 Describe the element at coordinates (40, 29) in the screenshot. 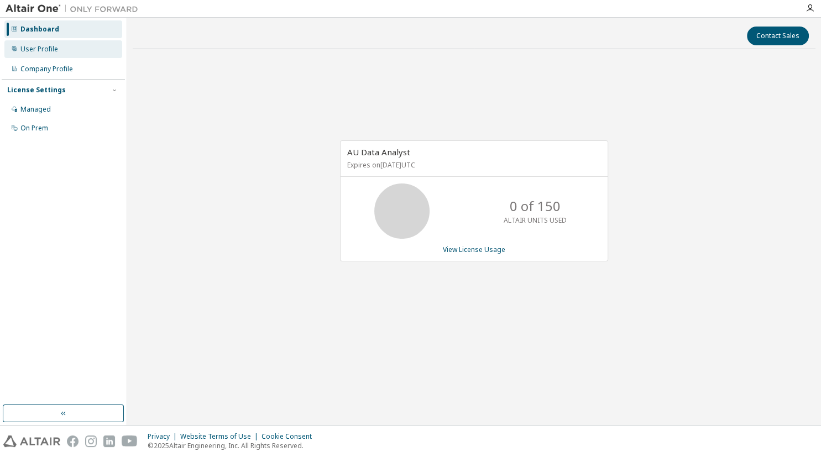

I see `div: Dashboard` at that location.